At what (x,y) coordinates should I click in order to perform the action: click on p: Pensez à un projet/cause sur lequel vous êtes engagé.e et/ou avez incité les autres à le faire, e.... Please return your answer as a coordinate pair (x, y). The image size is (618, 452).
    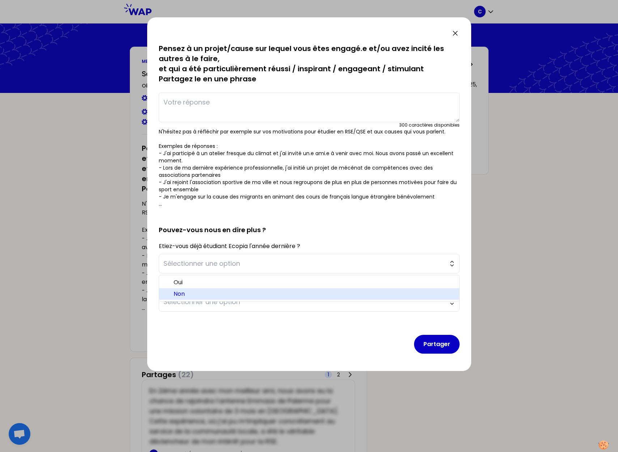
    Looking at the image, I should click on (309, 64).